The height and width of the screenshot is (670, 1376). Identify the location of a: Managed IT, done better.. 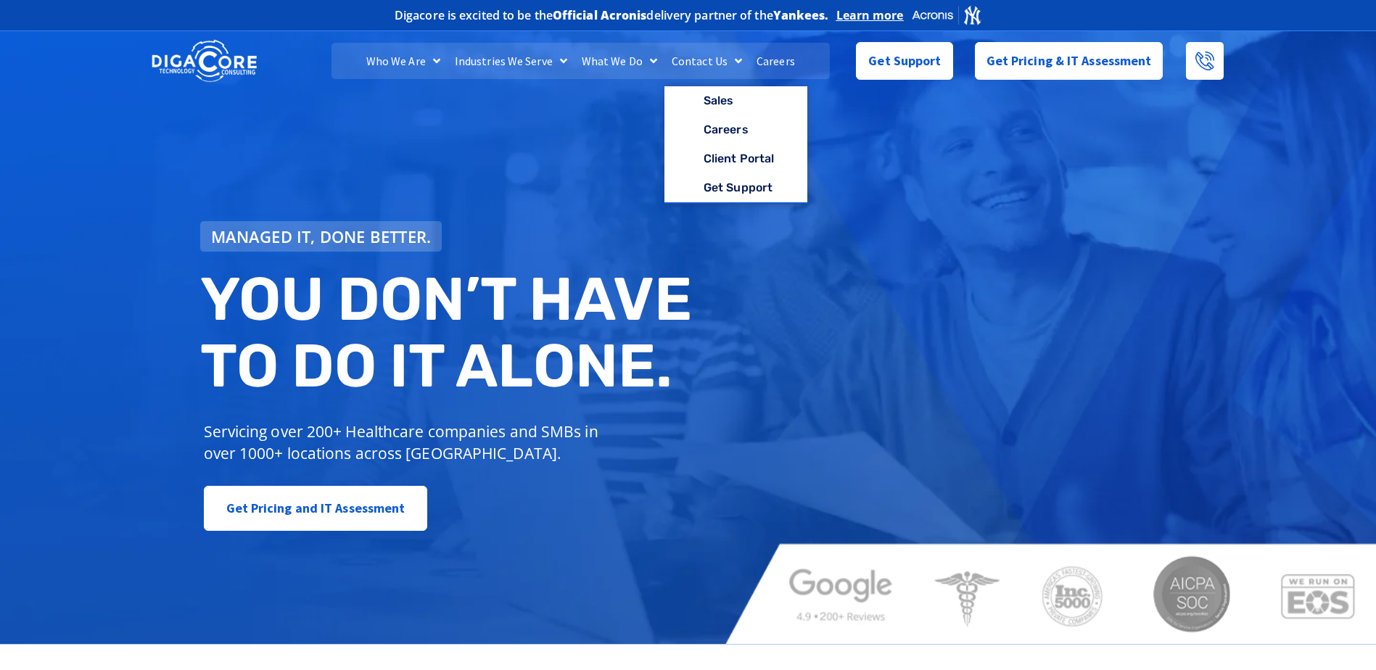
(321, 236).